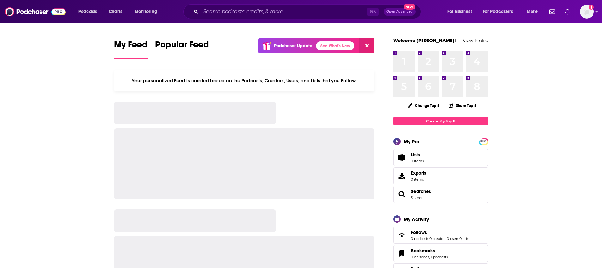 The width and height of the screenshot is (602, 268). I want to click on input: Search podcasts, credits, & more..., so click(284, 12).